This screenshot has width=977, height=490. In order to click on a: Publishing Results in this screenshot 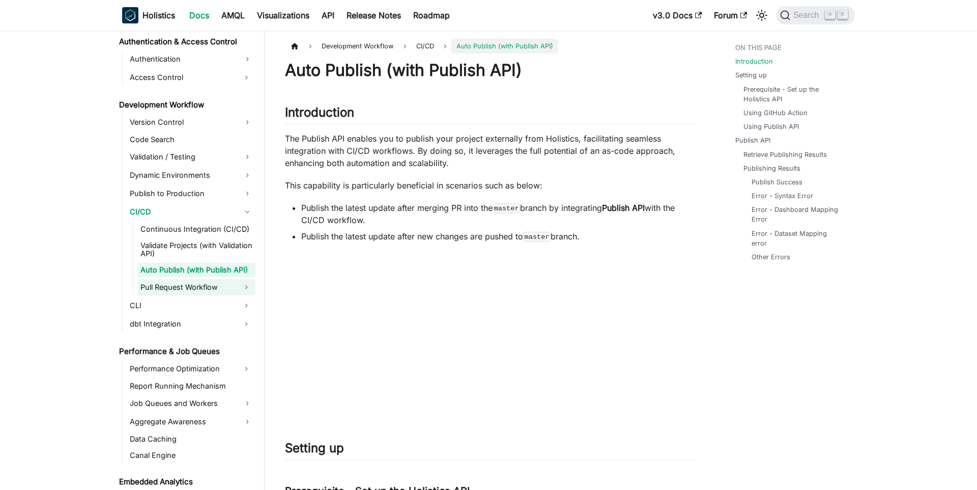, I will do `click(772, 168)`.